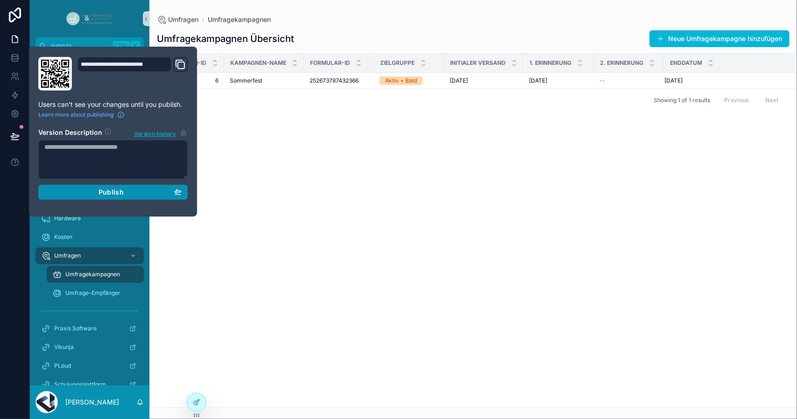 The width and height of the screenshot is (797, 419). Describe the element at coordinates (682, 100) in the screenshot. I see `span: Showing 1 of 1 results` at that location.